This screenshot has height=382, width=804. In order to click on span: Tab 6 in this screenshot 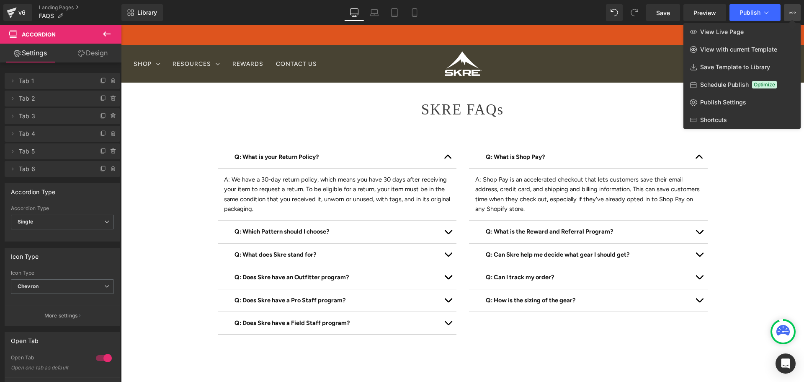, I will do `click(54, 169)`.